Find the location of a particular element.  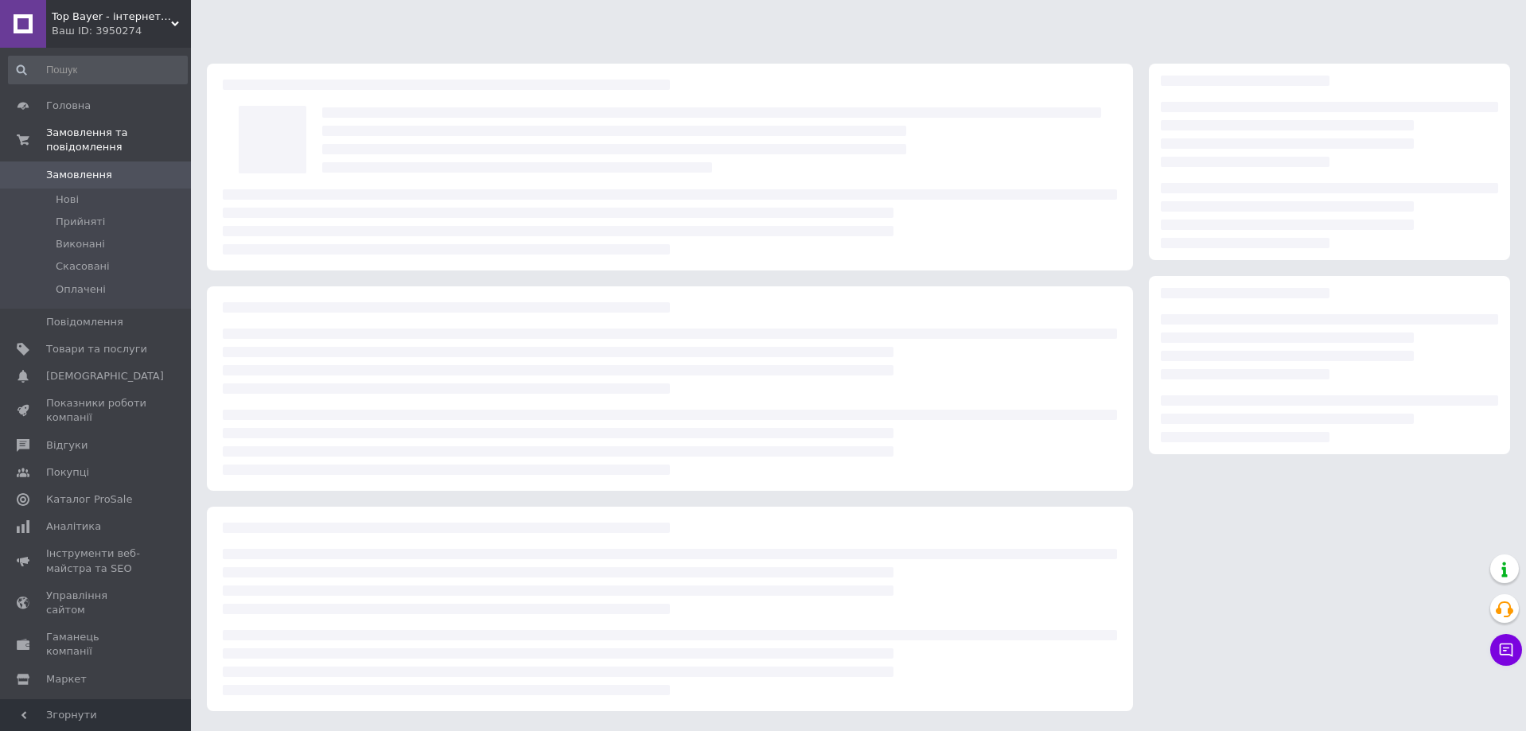

span: Товари та послуги is located at coordinates (96, 349).